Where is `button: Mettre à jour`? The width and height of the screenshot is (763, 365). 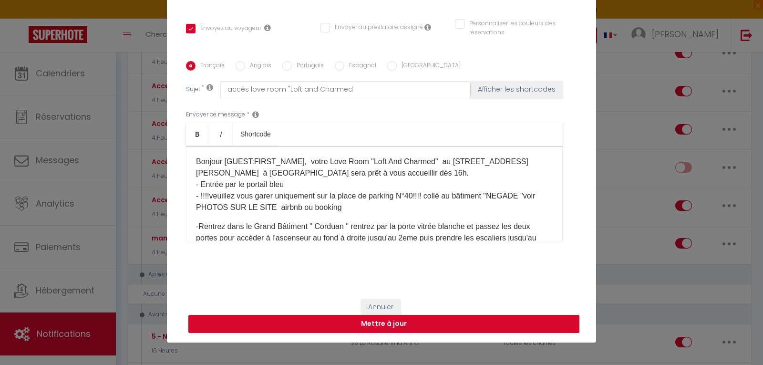 button: Mettre à jour is located at coordinates (384, 324).